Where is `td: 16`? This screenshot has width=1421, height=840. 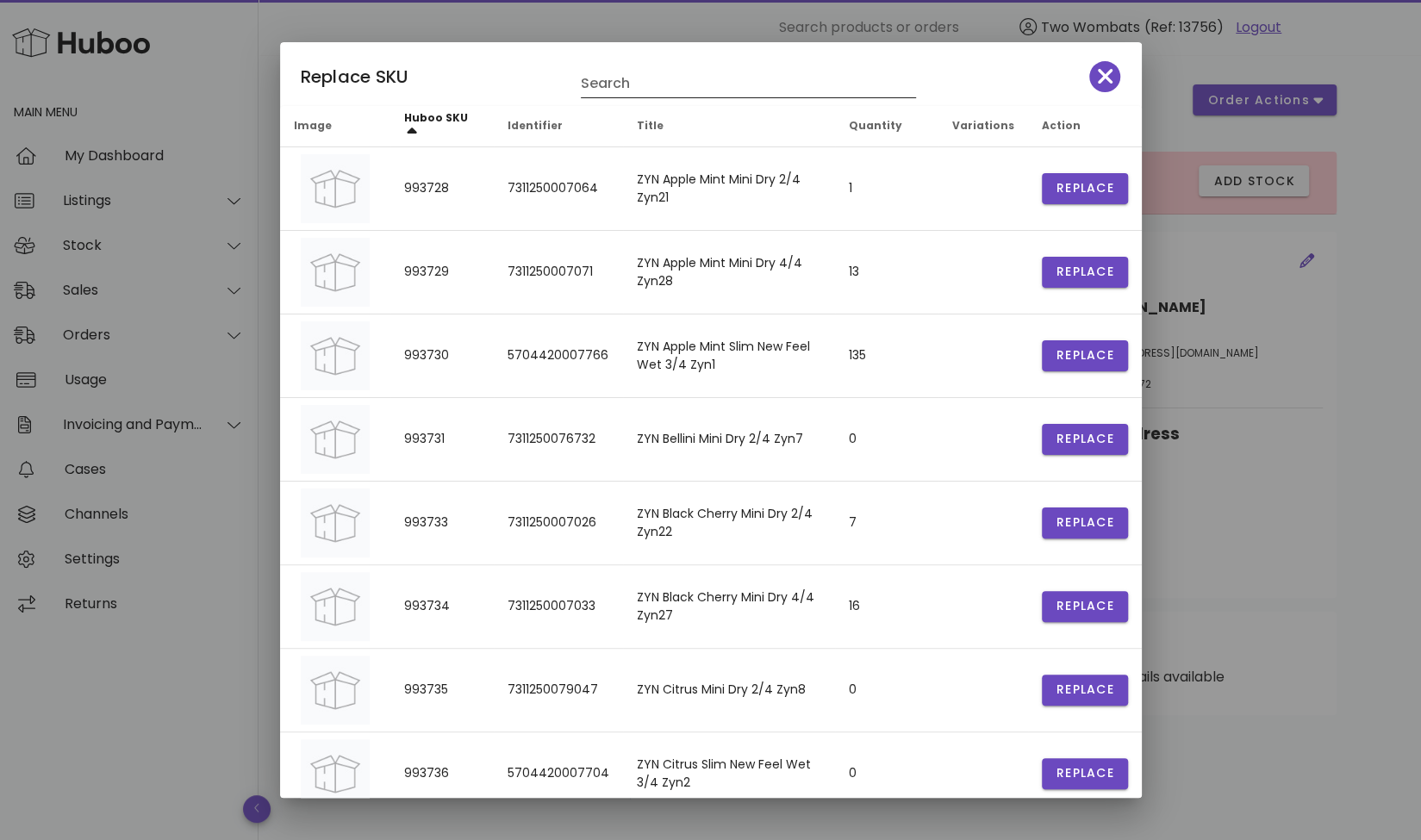
td: 16 is located at coordinates (887, 607).